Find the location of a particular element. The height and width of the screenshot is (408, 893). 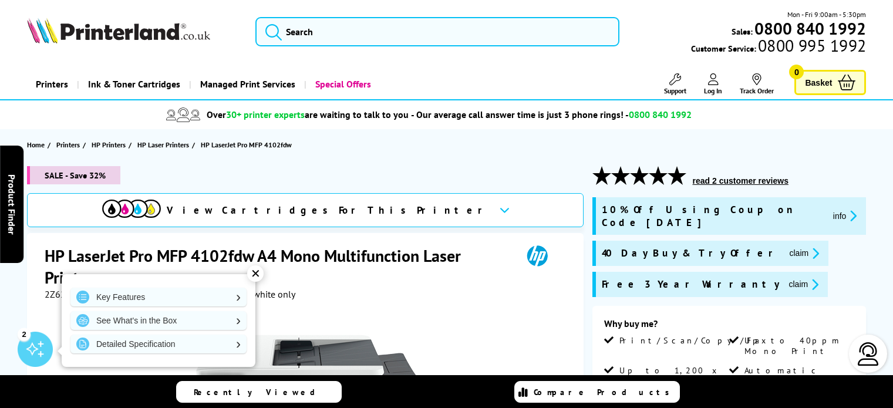

a: Detailed Specification is located at coordinates (158, 344).